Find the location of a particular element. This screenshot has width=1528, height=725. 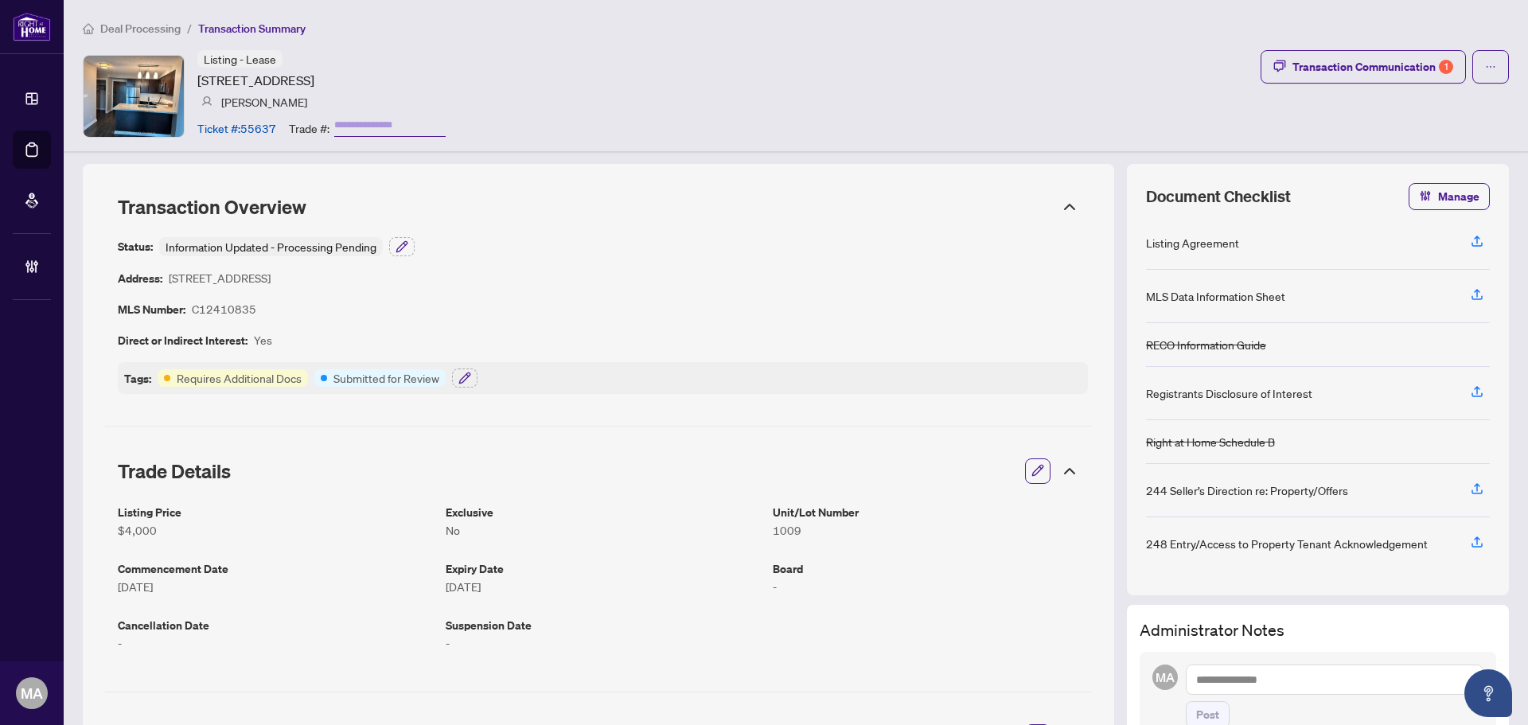

span: ellipsis is located at coordinates (1491, 67).